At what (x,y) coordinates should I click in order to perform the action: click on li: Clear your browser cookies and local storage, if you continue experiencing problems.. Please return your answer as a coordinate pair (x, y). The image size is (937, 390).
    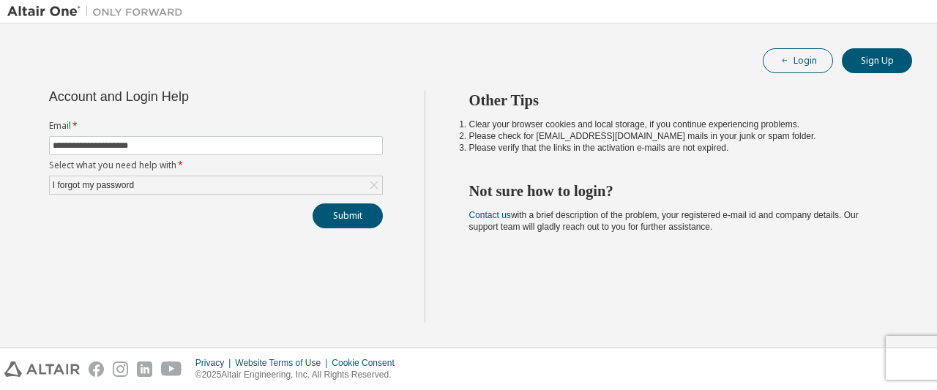
    Looking at the image, I should click on (678, 124).